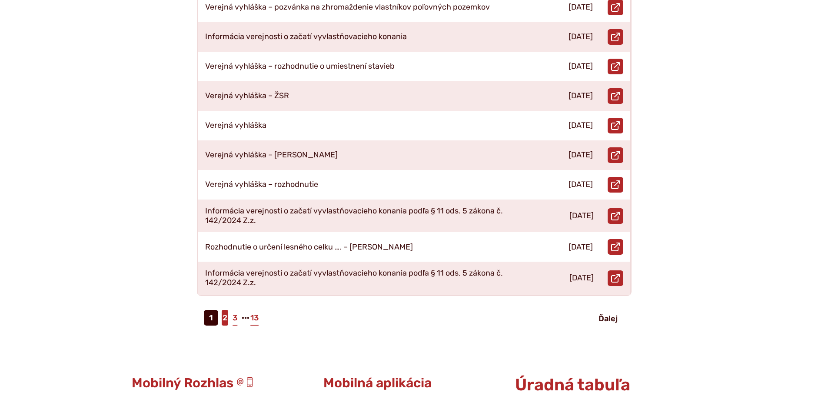  What do you see at coordinates (235, 318) in the screenshot?
I see `a: 3` at bounding box center [235, 318].